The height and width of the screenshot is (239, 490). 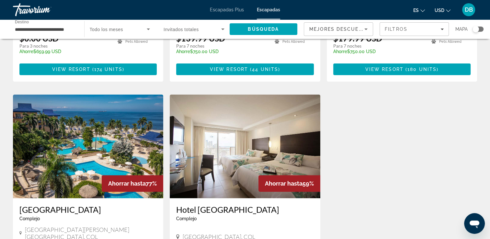 I want to click on div: 77%, so click(x=132, y=183).